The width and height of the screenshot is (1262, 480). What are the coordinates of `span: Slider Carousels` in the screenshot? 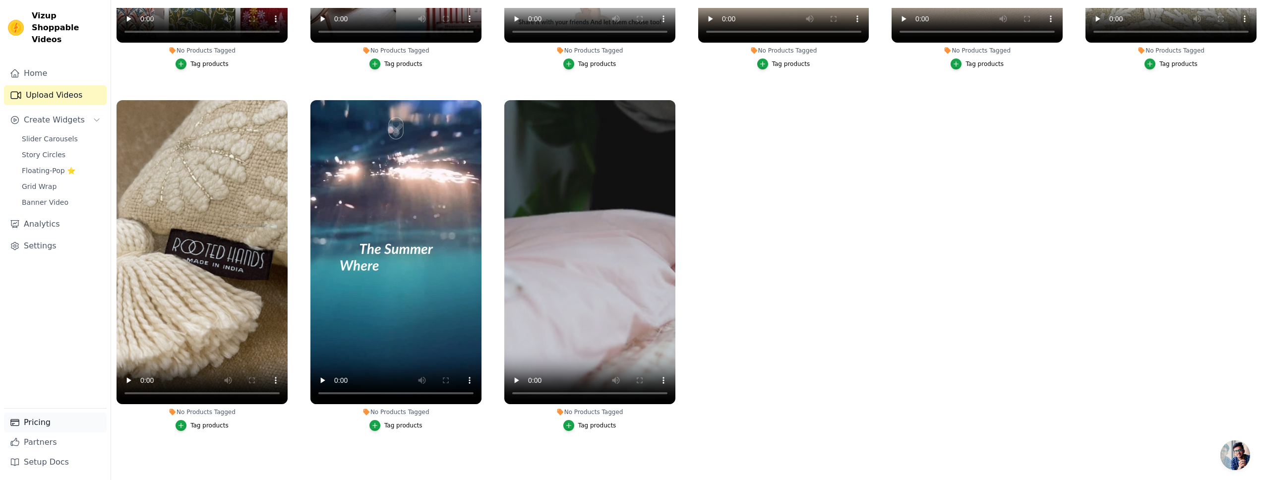 It's located at (50, 139).